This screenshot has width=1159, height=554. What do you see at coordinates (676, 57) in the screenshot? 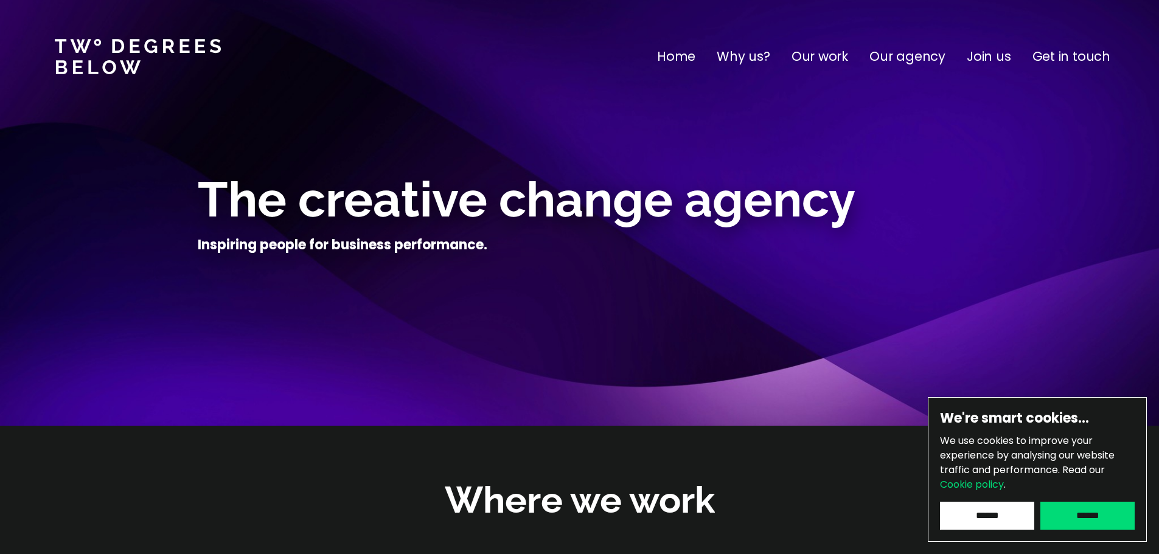
I see `p: Home` at bounding box center [676, 57].